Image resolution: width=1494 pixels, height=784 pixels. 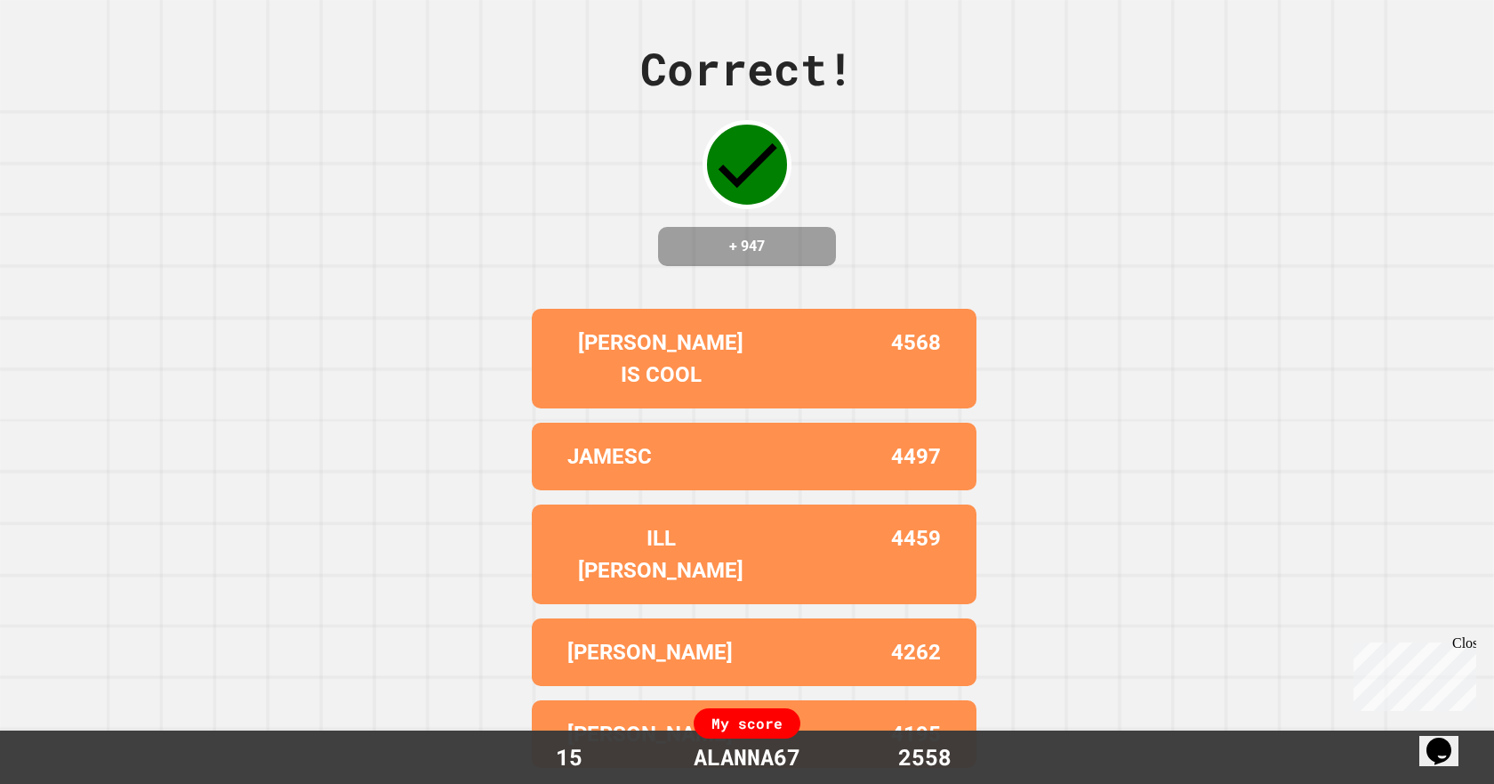 What do you see at coordinates (747, 757) in the screenshot?
I see `div: ALANNA67` at bounding box center [747, 757].